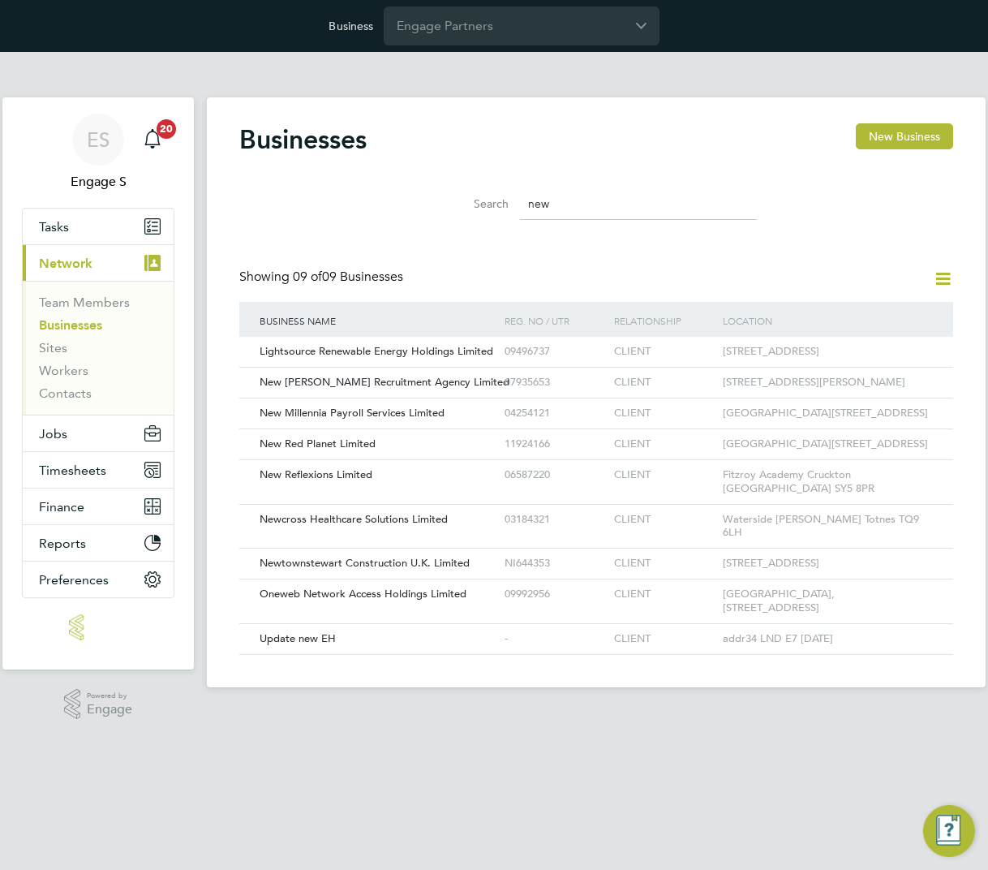 The width and height of the screenshot is (988, 870). What do you see at coordinates (98, 433) in the screenshot?
I see `button: Jobs` at bounding box center [98, 433].